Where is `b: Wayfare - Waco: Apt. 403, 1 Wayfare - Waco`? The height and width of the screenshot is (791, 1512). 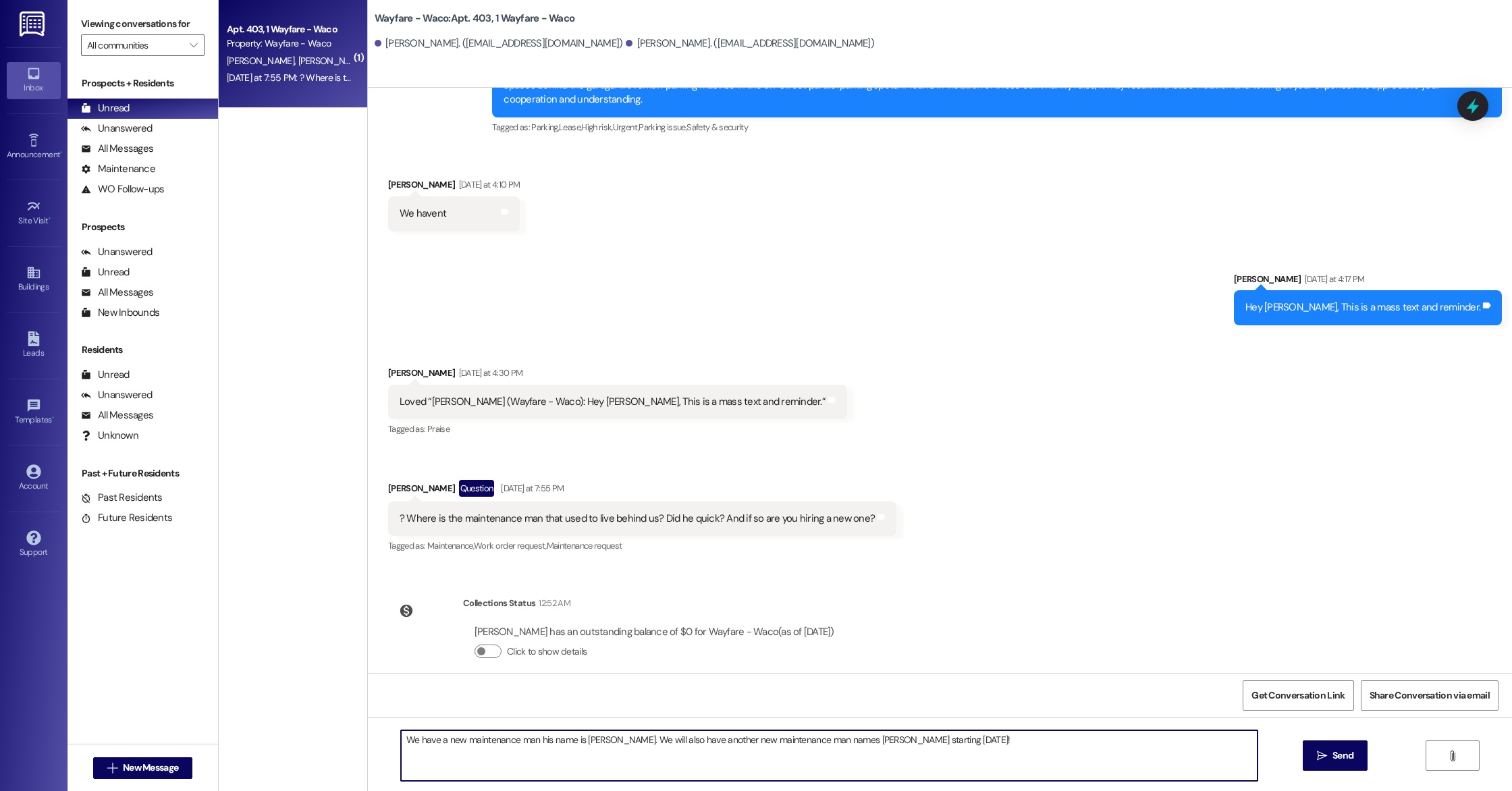 b: Wayfare - Waco: Apt. 403, 1 Wayfare - Waco is located at coordinates (475, 19).